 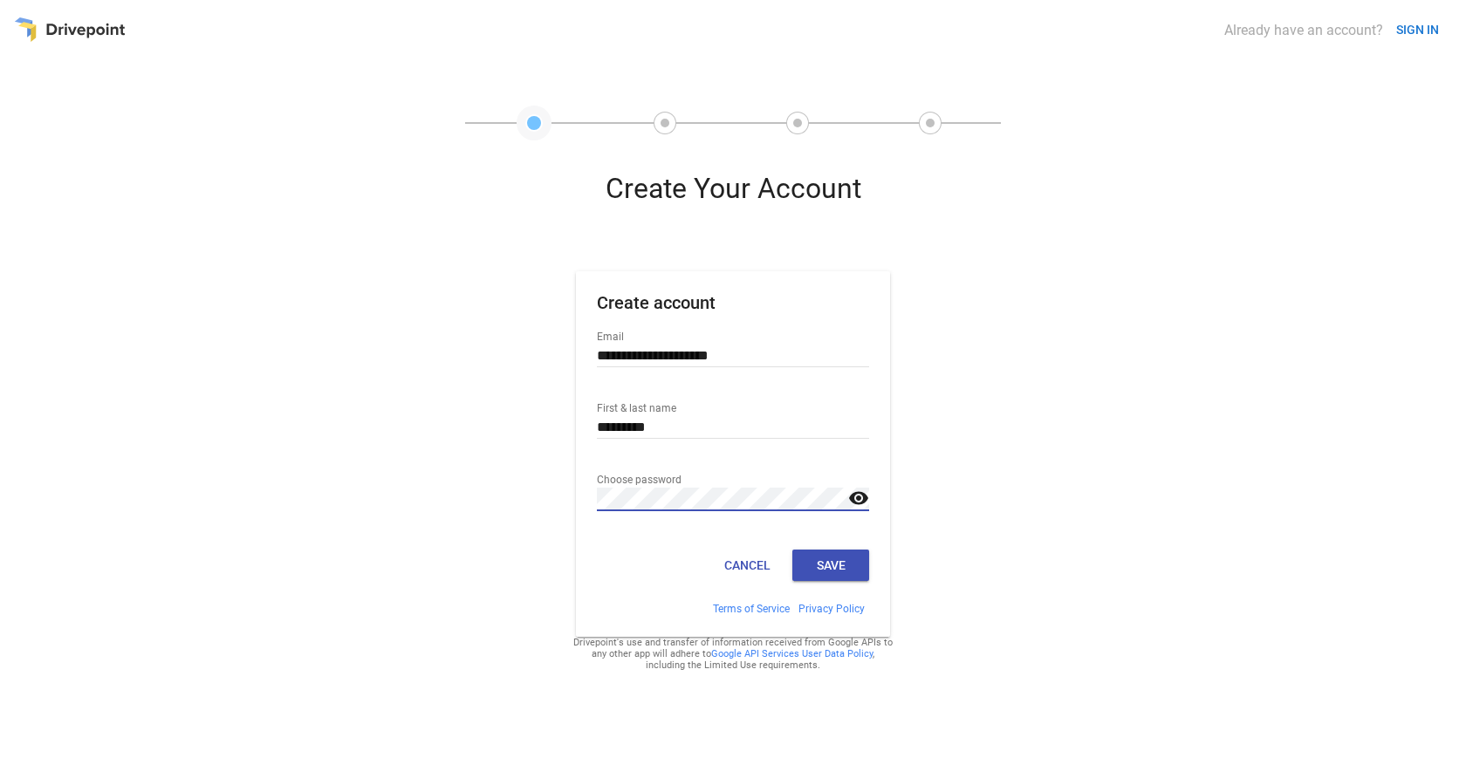 I want to click on a: Google API Services User Data Policy, so click(x=791, y=653).